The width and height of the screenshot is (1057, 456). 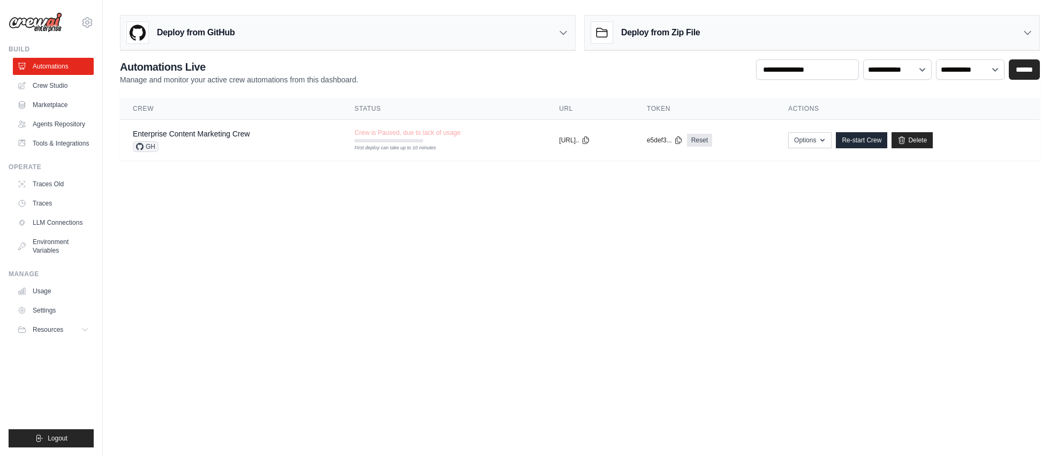 I want to click on div: Build, so click(x=51, y=49).